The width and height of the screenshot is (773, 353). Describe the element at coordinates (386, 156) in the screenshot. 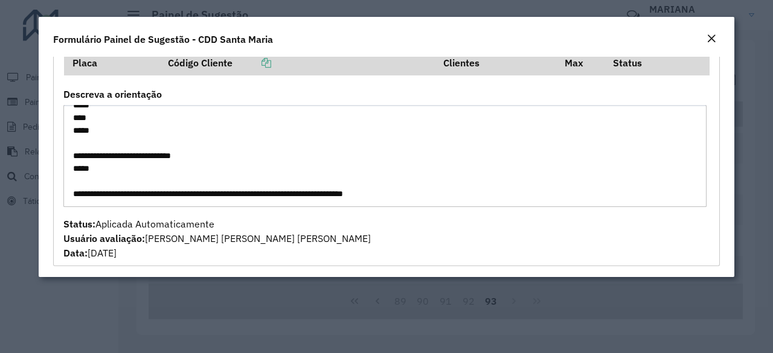

I see `div: Outras Orientações` at that location.